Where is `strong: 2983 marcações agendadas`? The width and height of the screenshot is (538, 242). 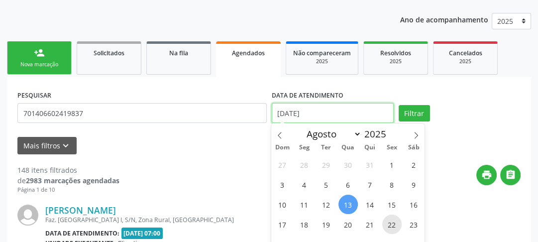 strong: 2983 marcações agendadas is located at coordinates (73, 180).